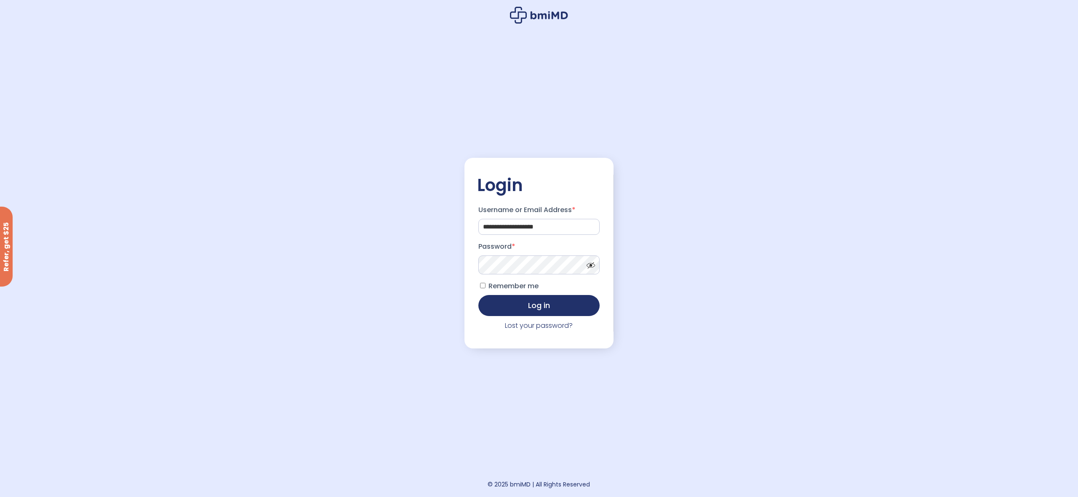 The image size is (1078, 497). Describe the element at coordinates (539, 306) in the screenshot. I see `button: Log in` at that location.